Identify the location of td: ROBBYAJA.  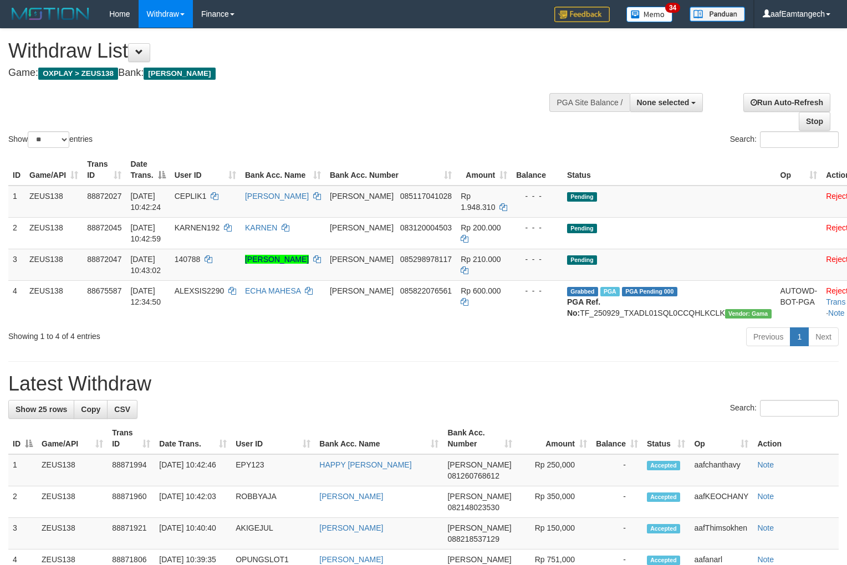
(273, 502).